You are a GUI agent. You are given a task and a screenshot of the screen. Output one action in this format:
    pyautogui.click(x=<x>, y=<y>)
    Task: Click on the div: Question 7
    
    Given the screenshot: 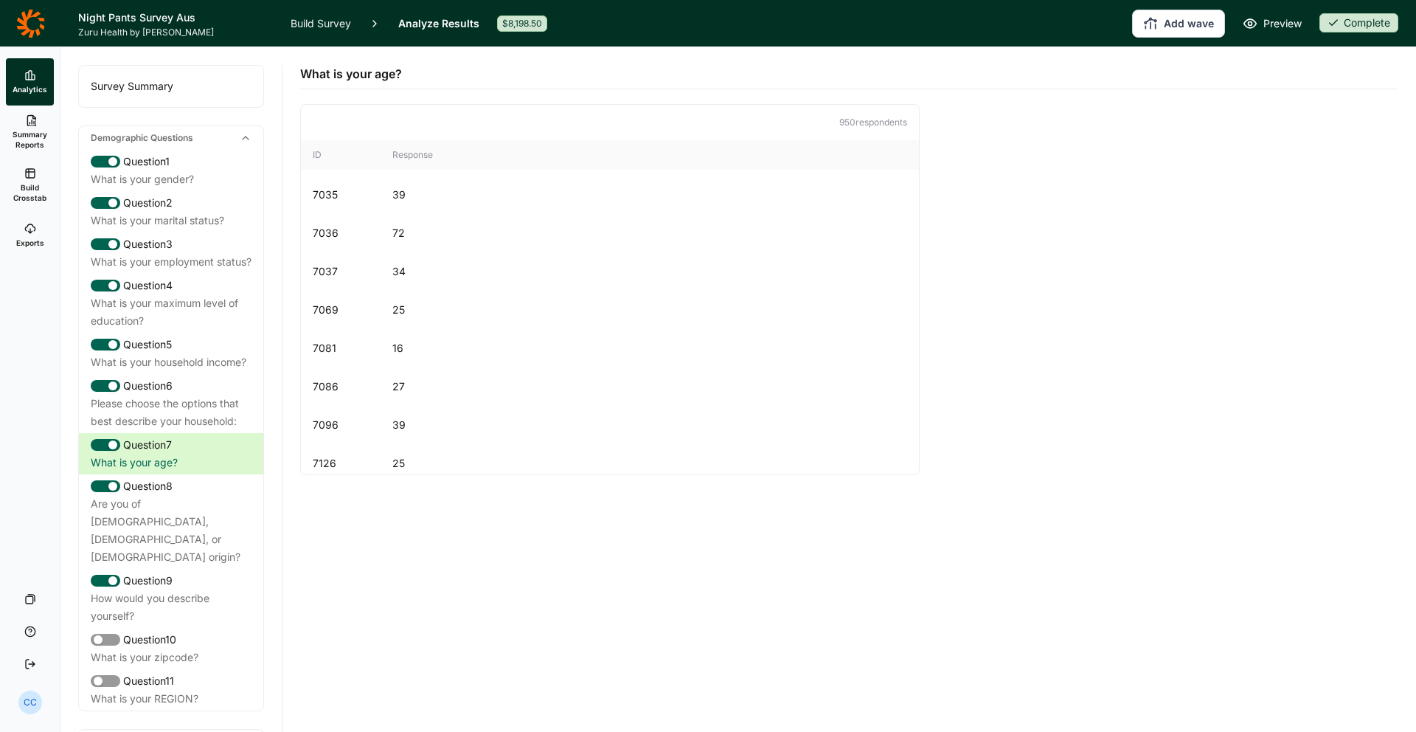 What is the action you would take?
    pyautogui.click(x=171, y=445)
    